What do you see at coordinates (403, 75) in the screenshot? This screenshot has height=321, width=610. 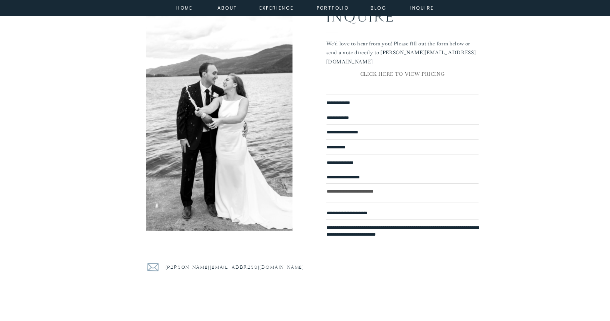 I see `p: CLICK HERE TO VIEW PRICING` at bounding box center [403, 75].